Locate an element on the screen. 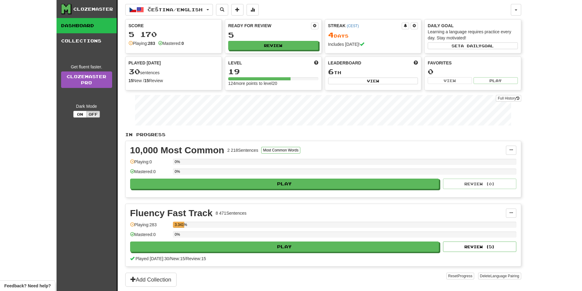 The image size is (582, 291). div: 5 is located at coordinates (273, 35).